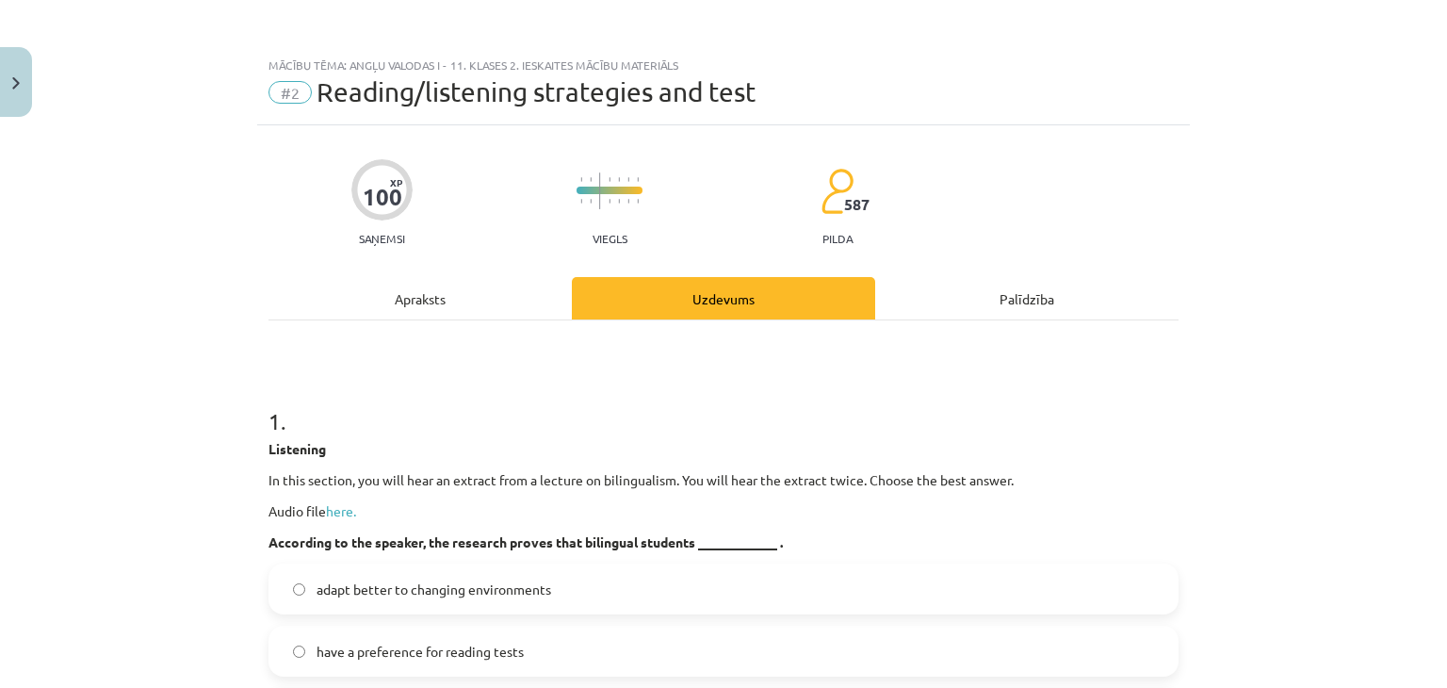 The image size is (1447, 688). I want to click on span: have a preference for reading tests, so click(420, 651).